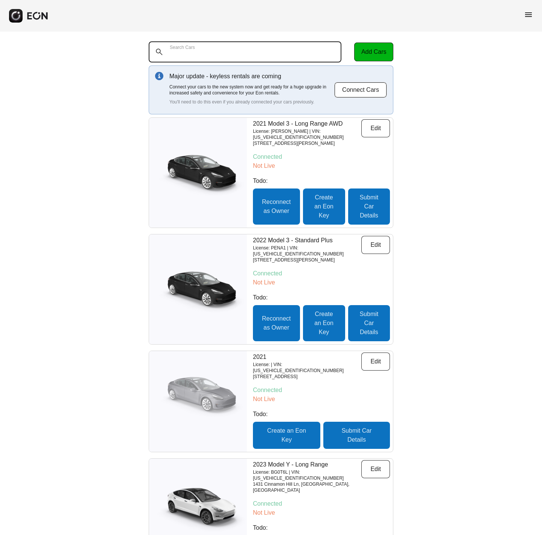 The height and width of the screenshot is (535, 542). What do you see at coordinates (252, 76) in the screenshot?
I see `p: Major update - keyless rentals are coming` at bounding box center [252, 76].